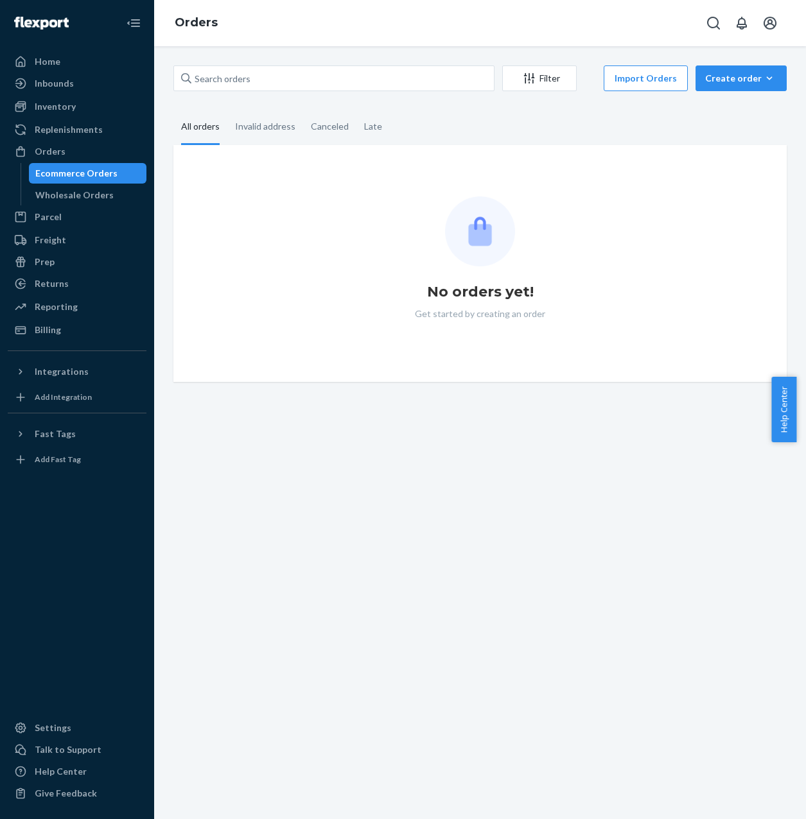 This screenshot has height=819, width=806. Describe the element at coordinates (55, 434) in the screenshot. I see `div: Fast Tags` at that location.